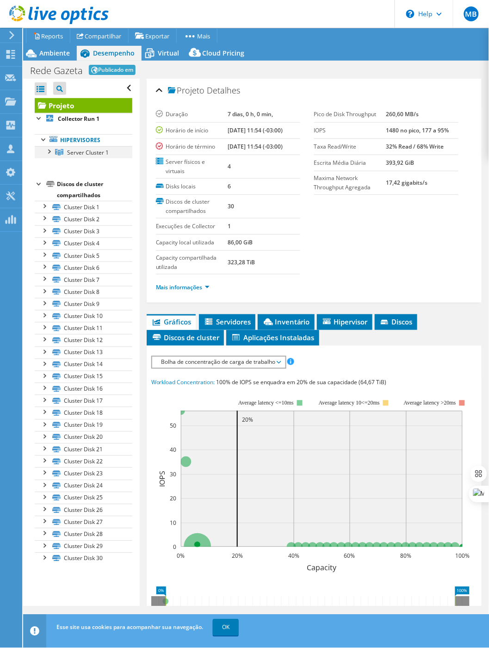 This screenshot has height=648, width=489. Describe the element at coordinates (79, 118) in the screenshot. I see `b: Collector Run 1` at that location.